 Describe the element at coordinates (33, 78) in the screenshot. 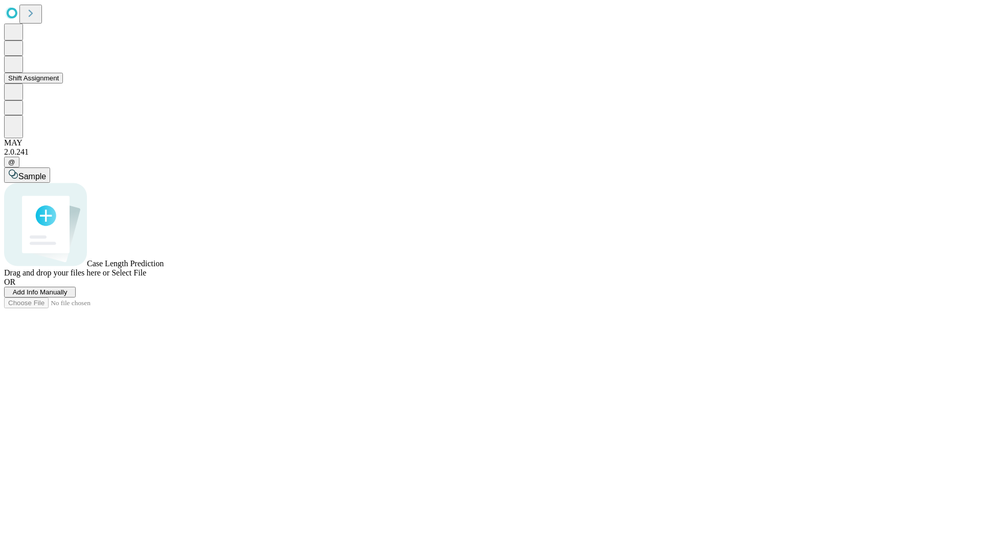

I see `button: Shift Assignment` at that location.